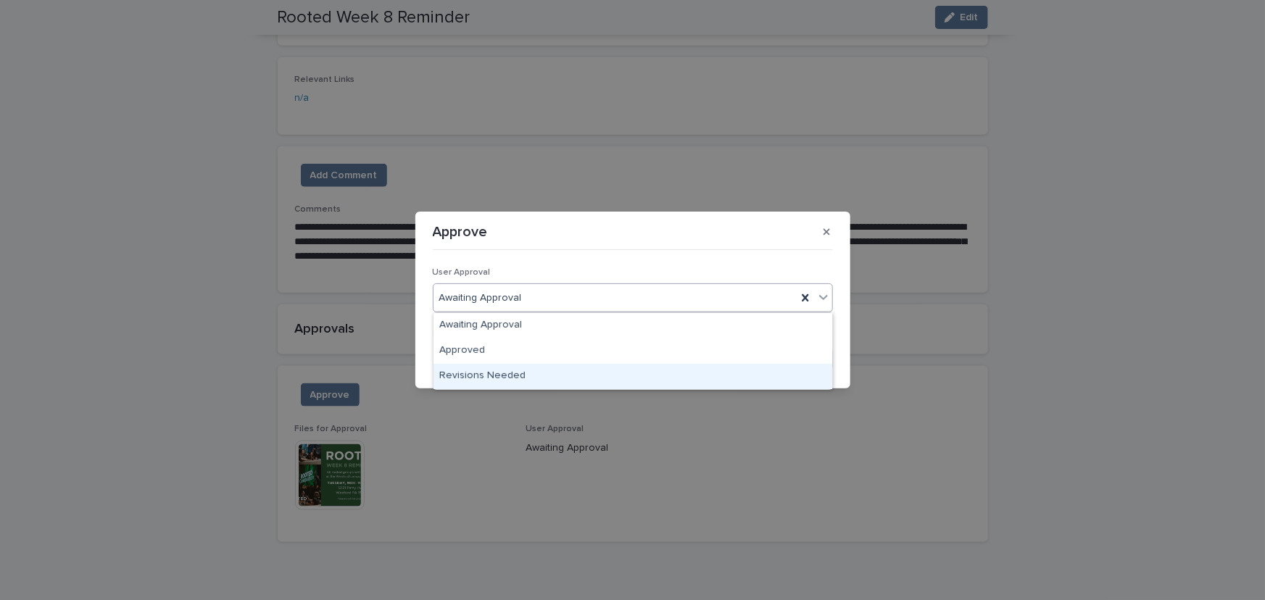 The width and height of the screenshot is (1265, 600). What do you see at coordinates (481, 298) in the screenshot?
I see `span: Awaiting Approval` at bounding box center [481, 298].